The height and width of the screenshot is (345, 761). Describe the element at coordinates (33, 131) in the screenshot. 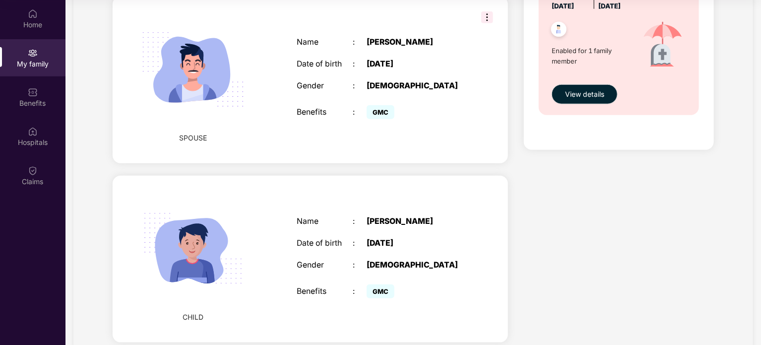

I see `img: svg+xml;base64,PHN2ZyBpZD0iSG9zcGl0YWxzIiB4bWxucz0iaHR0cDovL3d3dy53My5vcmcvMjAwMC9zdmciIHdpZHRoPS...` at that location.